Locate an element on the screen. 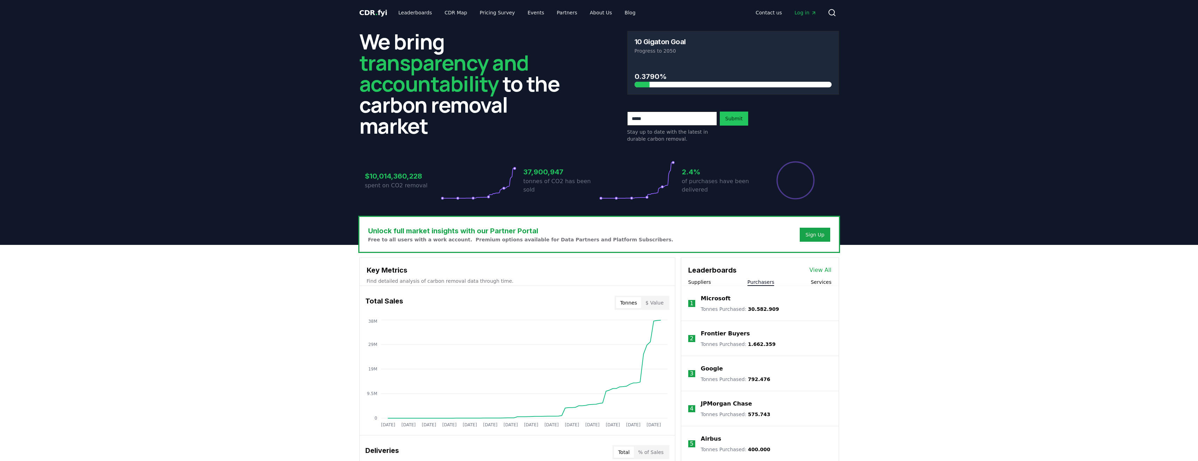 This screenshot has height=461, width=1198. button: Services is located at coordinates (821, 282).